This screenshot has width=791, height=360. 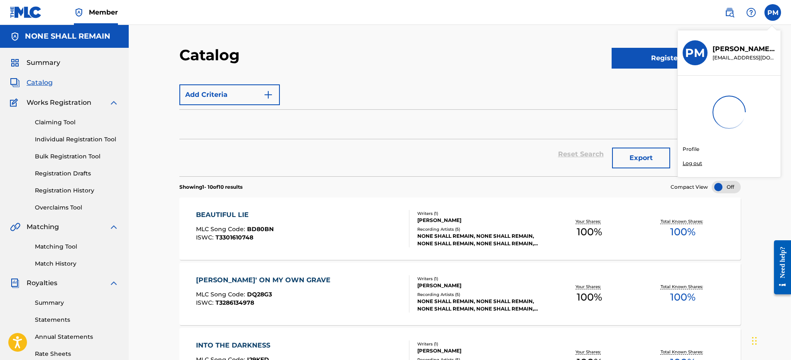 What do you see at coordinates (77, 190) in the screenshot?
I see `a: Registration History` at bounding box center [77, 190].